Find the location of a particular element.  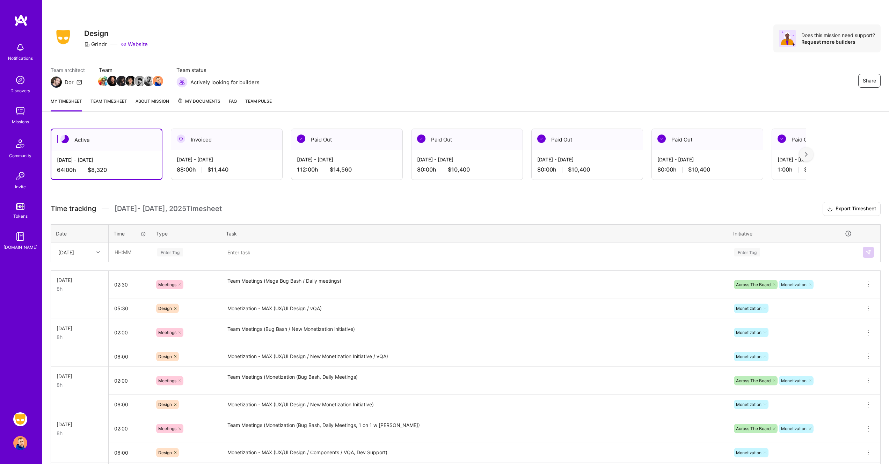

span: Team status is located at coordinates (218, 70).